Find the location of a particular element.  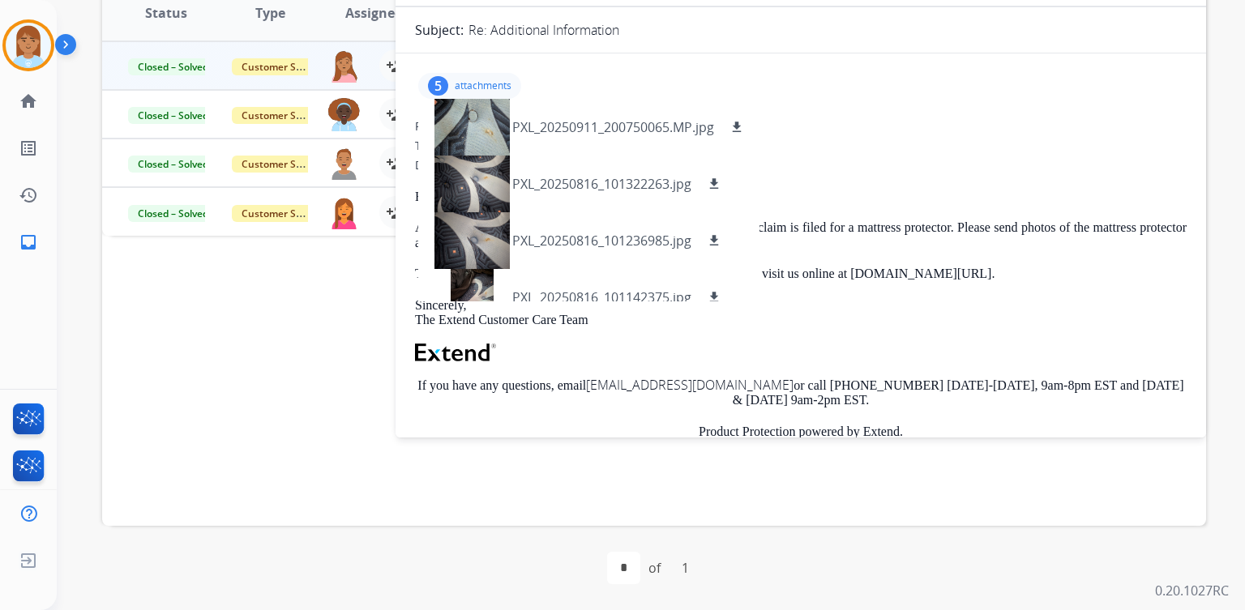

p: PXL_20250816_101236985.jpg is located at coordinates (601, 241).